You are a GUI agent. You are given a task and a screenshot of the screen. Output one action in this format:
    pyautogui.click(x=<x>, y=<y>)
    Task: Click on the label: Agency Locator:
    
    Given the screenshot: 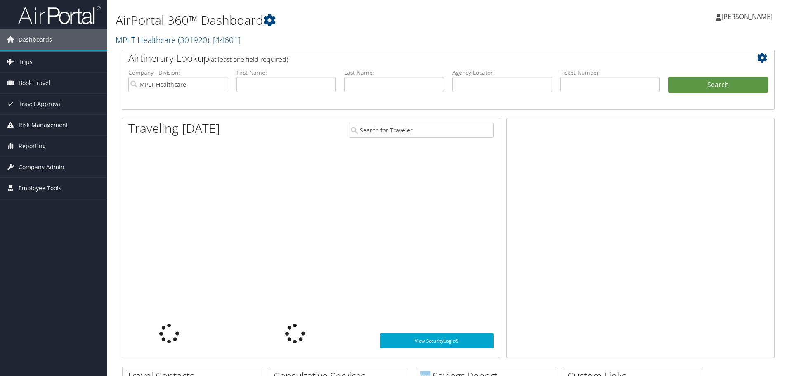 What is the action you would take?
    pyautogui.click(x=502, y=73)
    